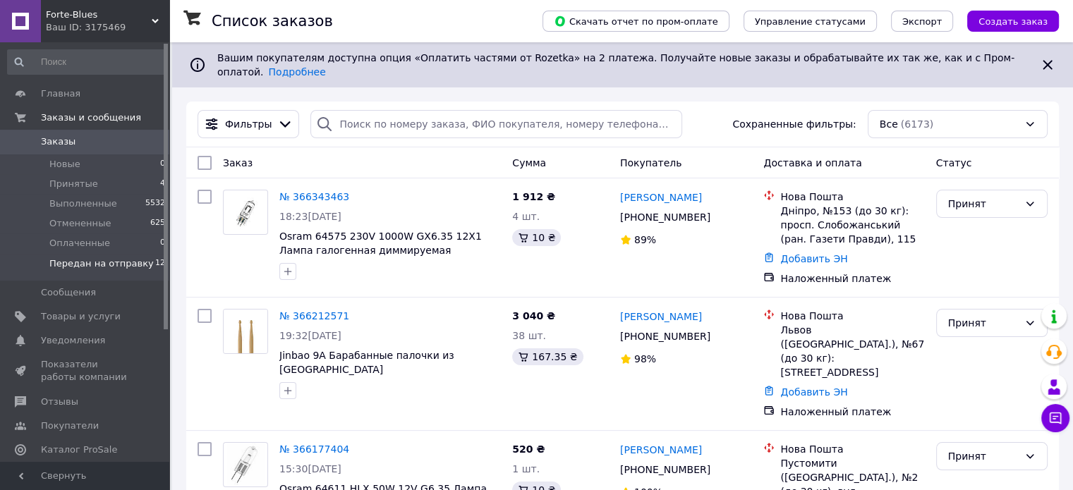 The height and width of the screenshot is (490, 1073). Describe the element at coordinates (314, 316) in the screenshot. I see `a: № 366212571` at that location.